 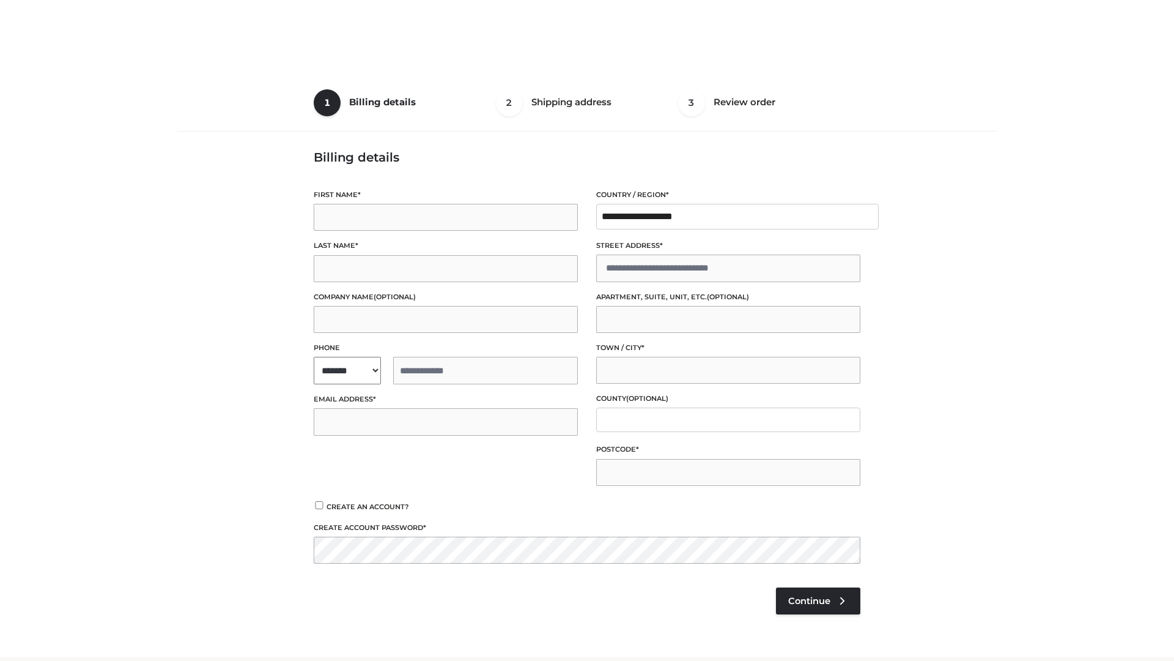 I want to click on span: Create an account?, so click(x=368, y=506).